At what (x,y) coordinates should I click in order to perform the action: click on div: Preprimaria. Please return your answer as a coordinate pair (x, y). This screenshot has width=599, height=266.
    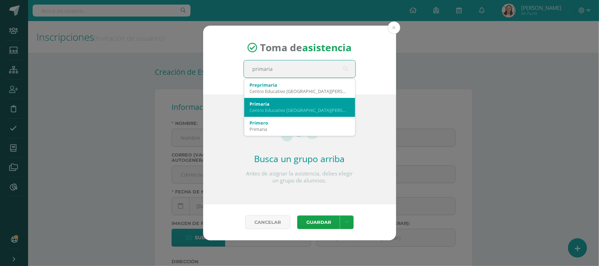
    Looking at the image, I should click on (299, 85).